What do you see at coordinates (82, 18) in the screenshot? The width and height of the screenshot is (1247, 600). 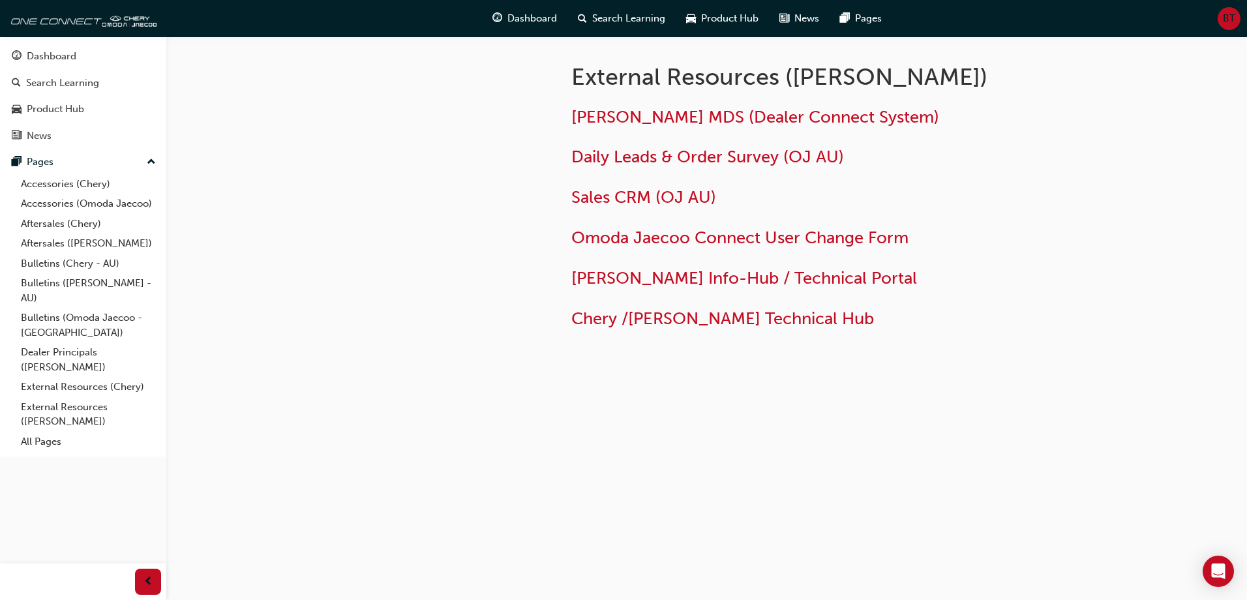 I see `img: oneconnect` at bounding box center [82, 18].